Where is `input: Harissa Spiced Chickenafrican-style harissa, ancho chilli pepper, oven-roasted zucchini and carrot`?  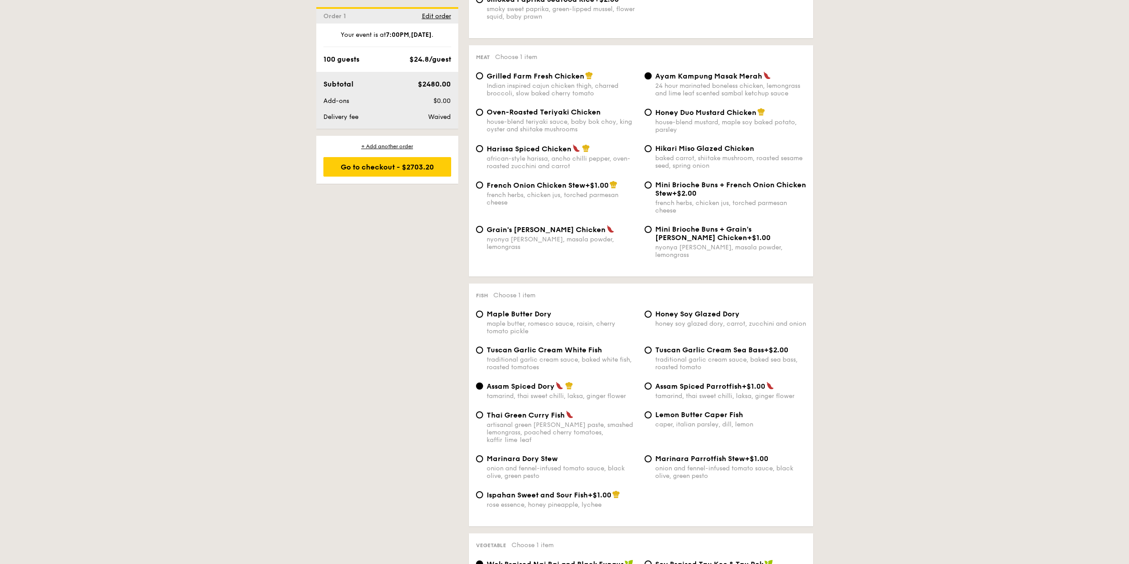
input: Harissa Spiced Chickenafrican-style harissa, ancho chilli pepper, oven-roasted zucchini and carrot is located at coordinates (479, 149).